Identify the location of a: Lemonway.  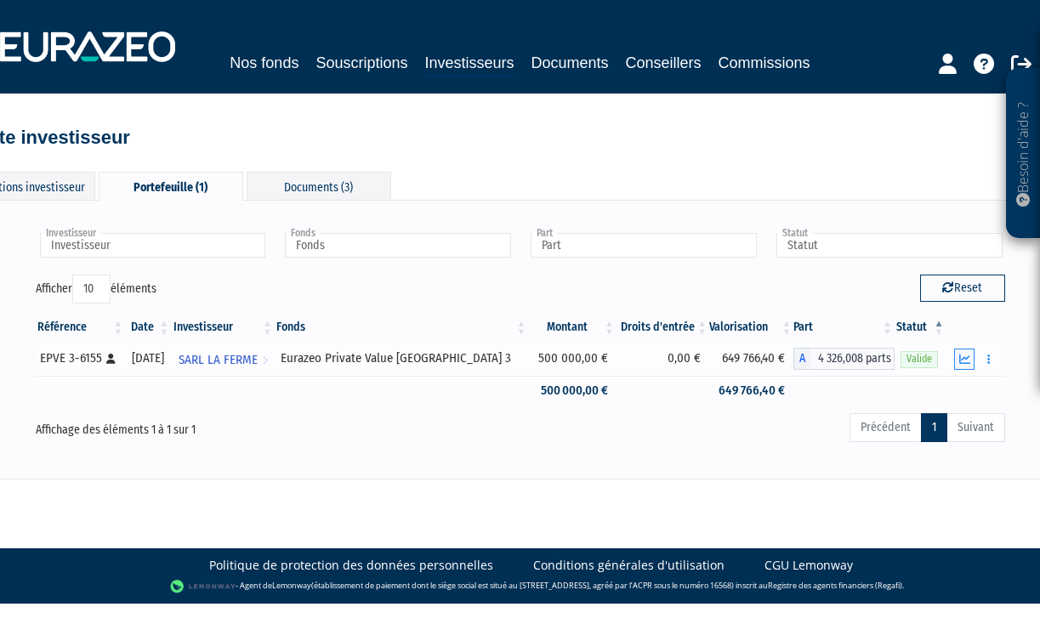
(292, 585).